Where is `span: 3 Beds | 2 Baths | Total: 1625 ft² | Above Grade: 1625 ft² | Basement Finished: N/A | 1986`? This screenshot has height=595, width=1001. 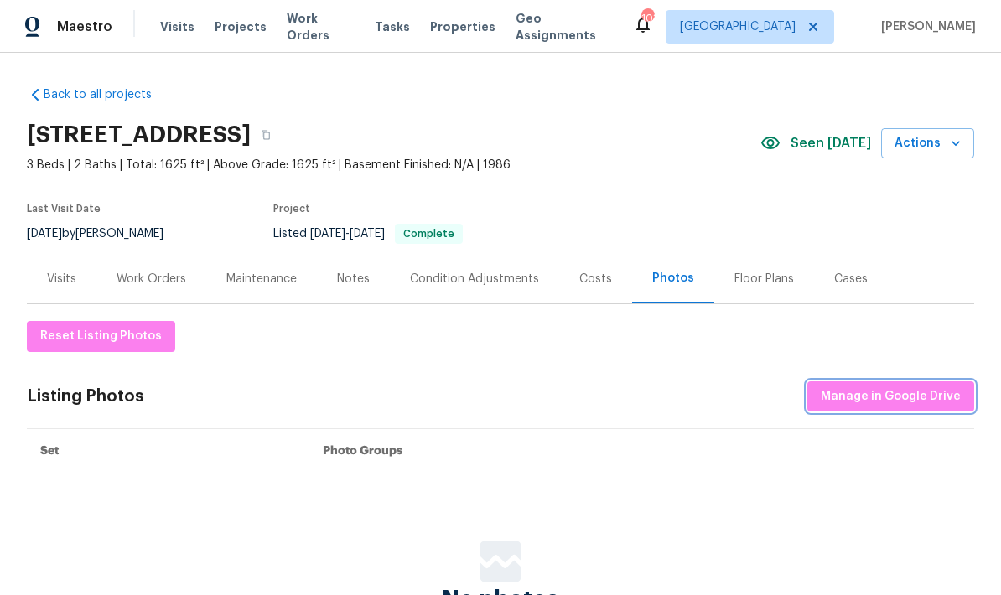
span: 3 Beds | 2 Baths | Total: 1625 ft² | Above Grade: 1625 ft² | Basement Finished: N/A | 1986 is located at coordinates (393, 165).